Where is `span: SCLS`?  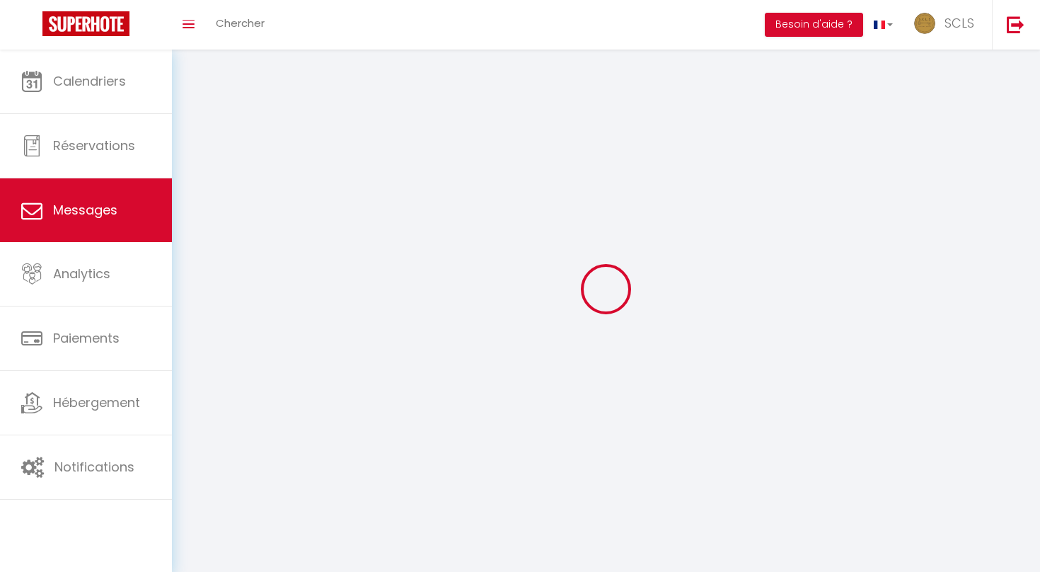 span: SCLS is located at coordinates (959, 23).